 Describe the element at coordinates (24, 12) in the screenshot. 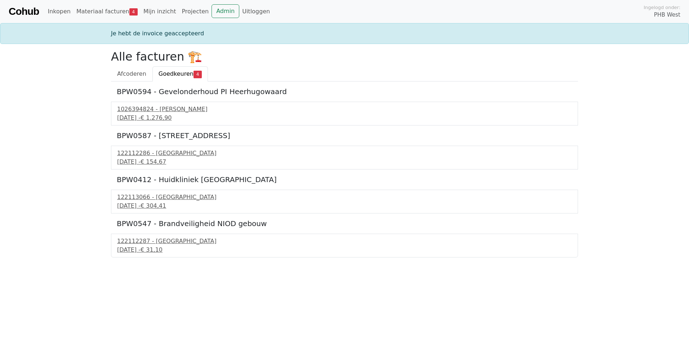

I see `a: Cohub` at that location.